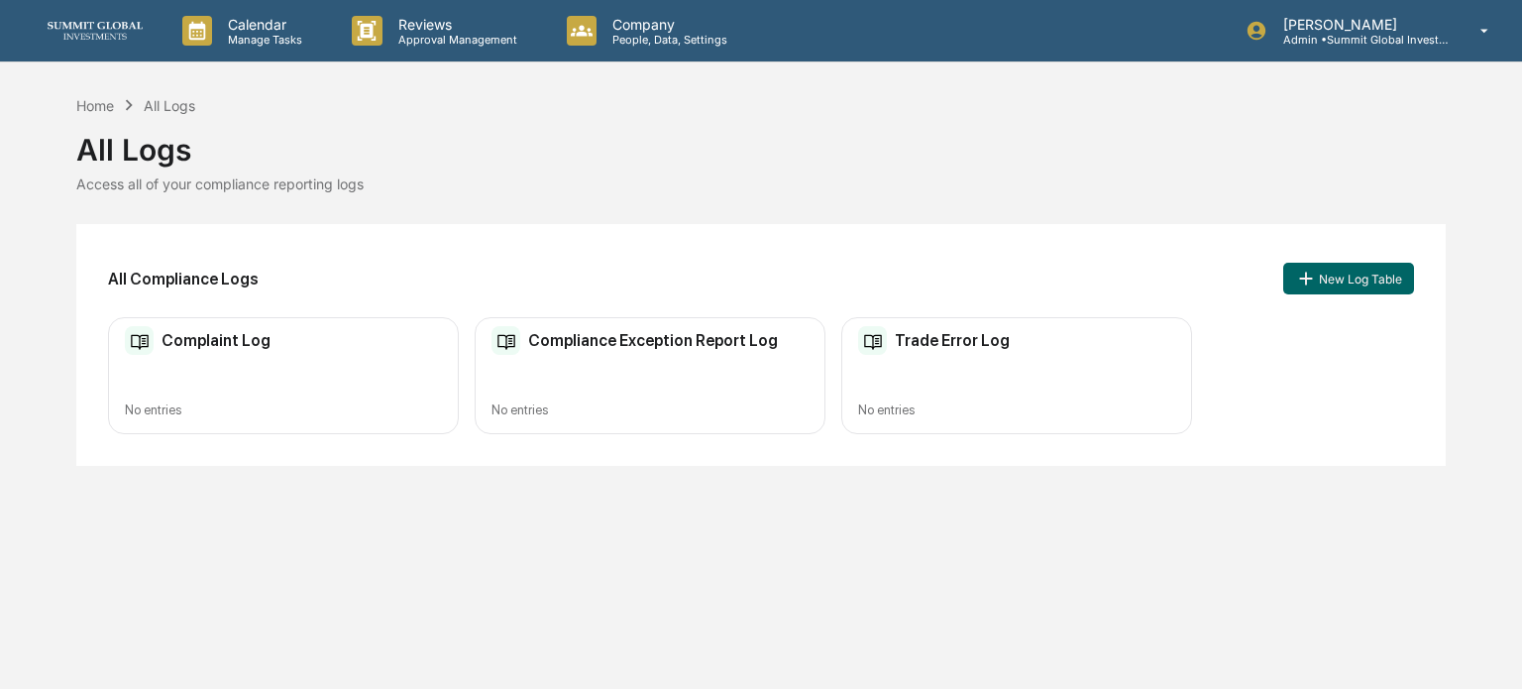 Image resolution: width=1522 pixels, height=689 pixels. Describe the element at coordinates (1360, 40) in the screenshot. I see `p: Admin • Summit Global Investments` at that location.